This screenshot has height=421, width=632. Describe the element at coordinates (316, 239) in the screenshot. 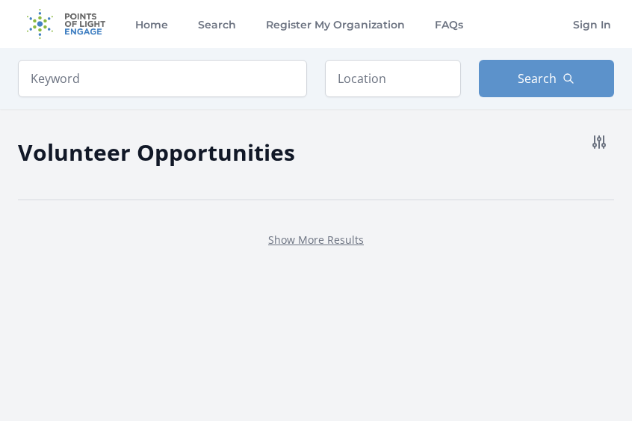

I see `a: Show More Results` at that location.